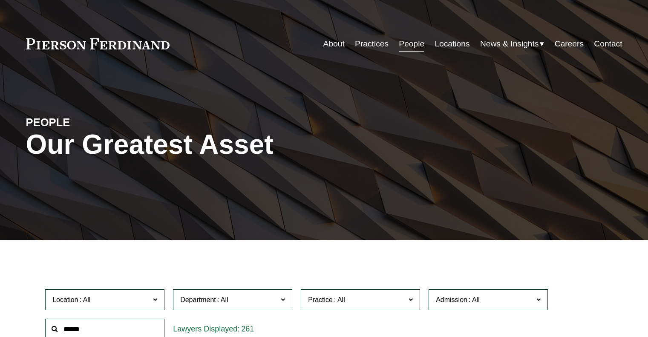 The image size is (648, 337). I want to click on a: Locations, so click(452, 44).